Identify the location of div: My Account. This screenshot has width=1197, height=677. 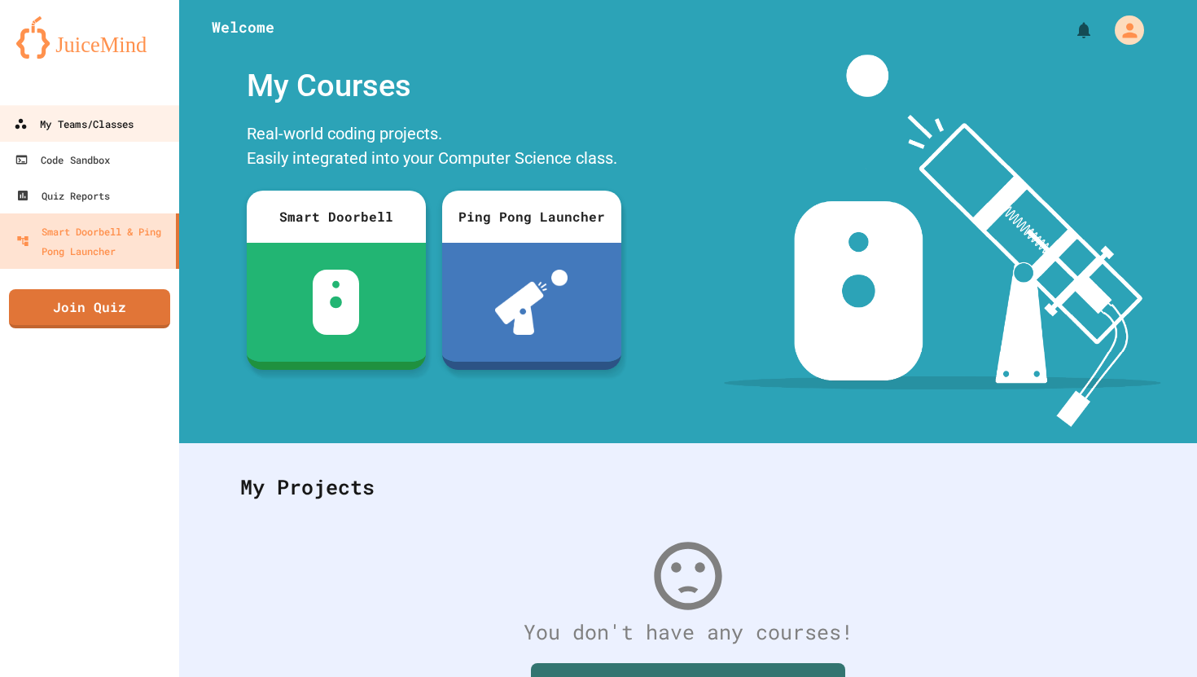
(1123, 30).